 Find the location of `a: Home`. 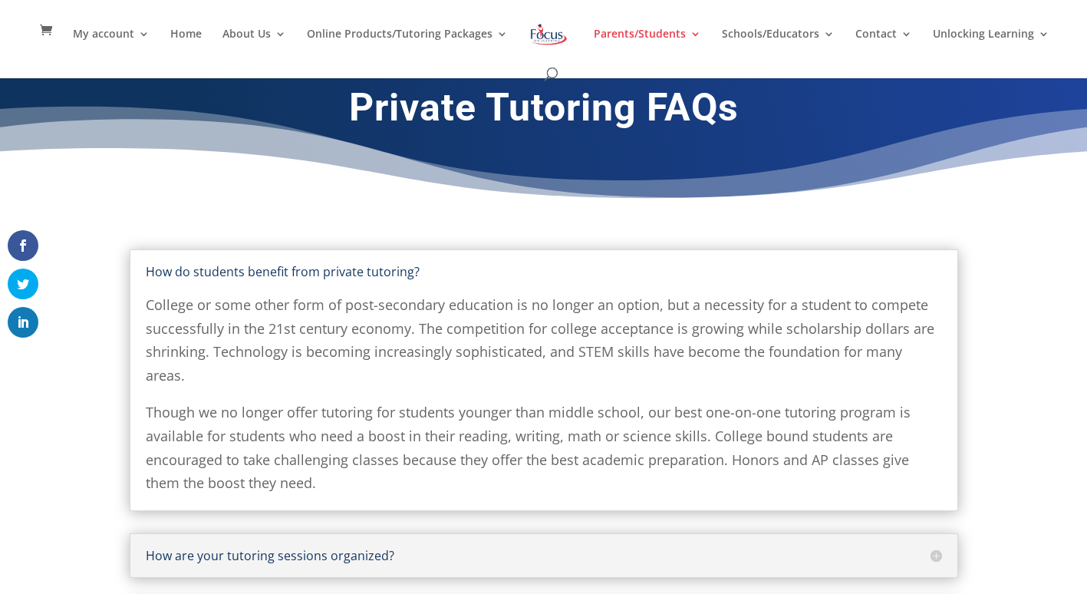

a: Home is located at coordinates (186, 46).